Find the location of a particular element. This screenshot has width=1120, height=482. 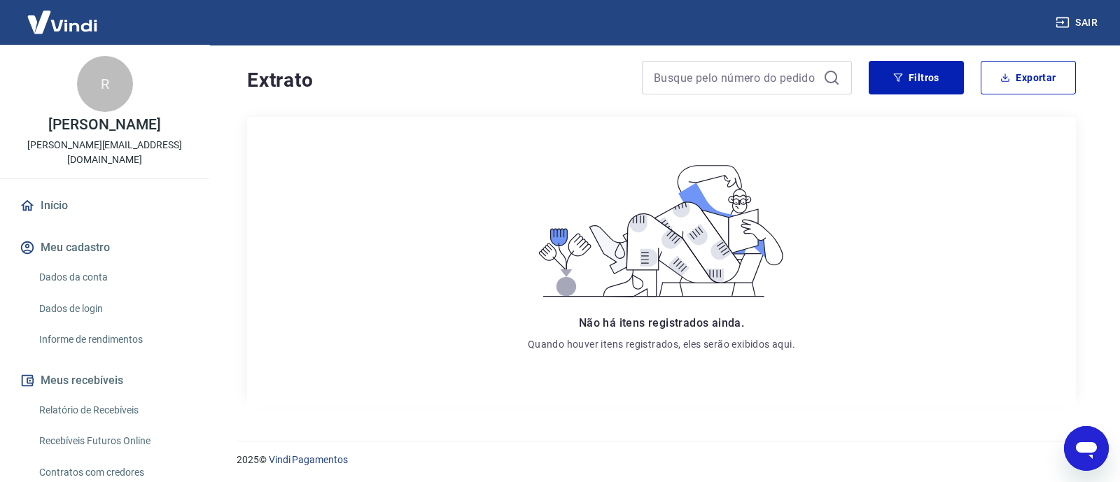

button: Meus recebíveis is located at coordinates (104, 381).